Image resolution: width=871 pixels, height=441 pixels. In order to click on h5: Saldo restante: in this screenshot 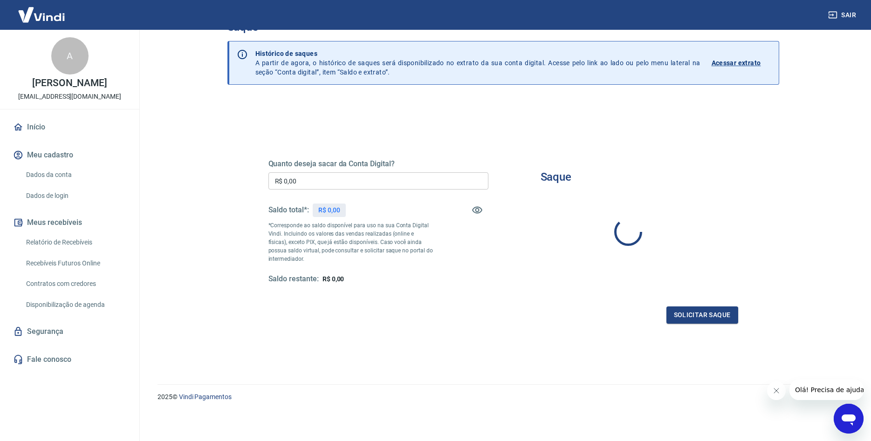, I will do `click(293, 279)`.